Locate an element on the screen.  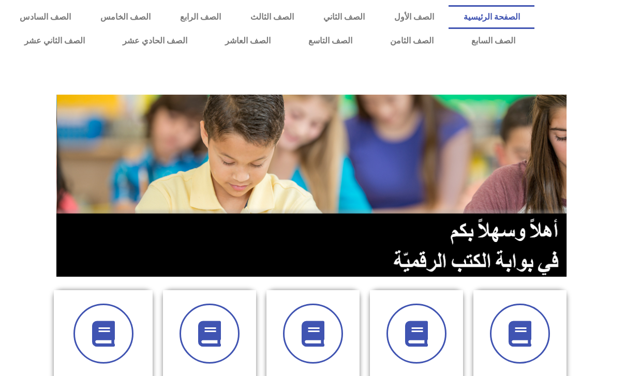
a: الصف الرابع is located at coordinates (201, 17).